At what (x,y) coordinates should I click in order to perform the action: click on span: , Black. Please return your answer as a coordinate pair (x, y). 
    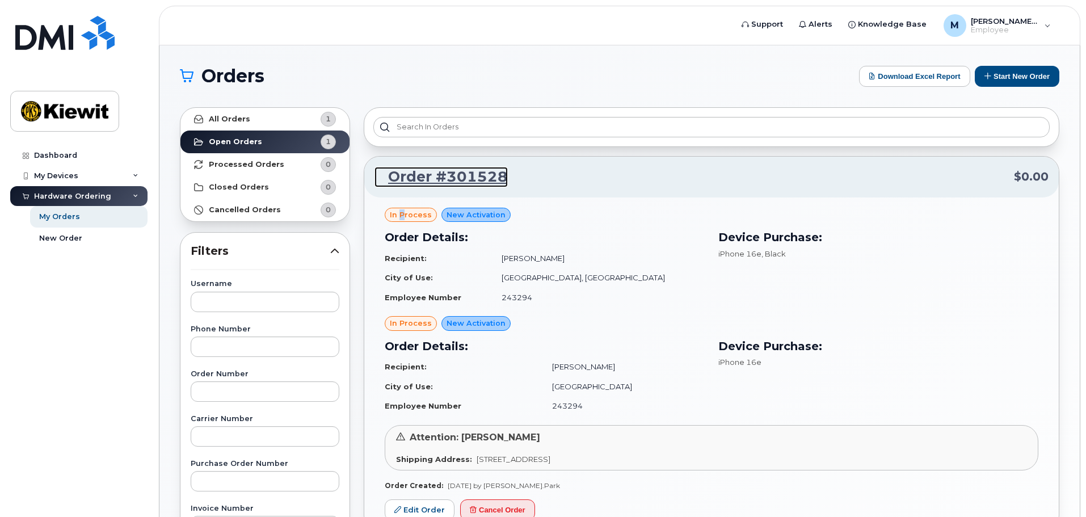
    Looking at the image, I should click on (774, 254).